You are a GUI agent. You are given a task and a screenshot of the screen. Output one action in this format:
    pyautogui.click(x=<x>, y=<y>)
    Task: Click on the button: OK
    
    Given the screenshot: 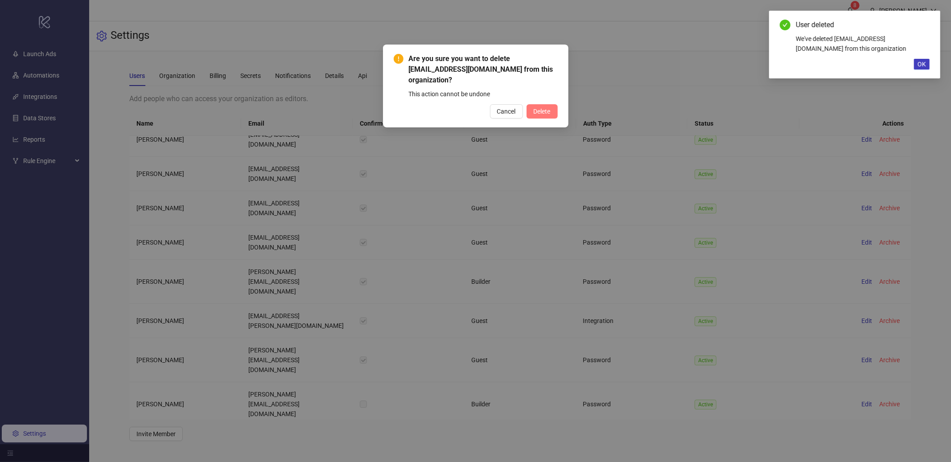 What is the action you would take?
    pyautogui.click(x=922, y=64)
    